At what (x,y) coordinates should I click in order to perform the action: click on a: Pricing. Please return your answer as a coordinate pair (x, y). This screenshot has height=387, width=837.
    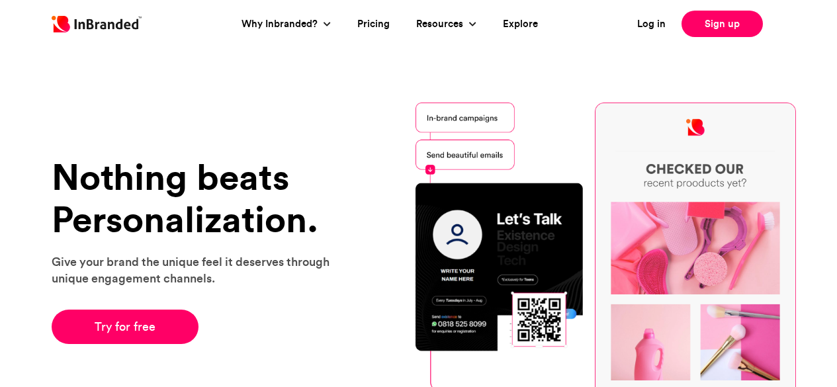
    Looking at the image, I should click on (373, 24).